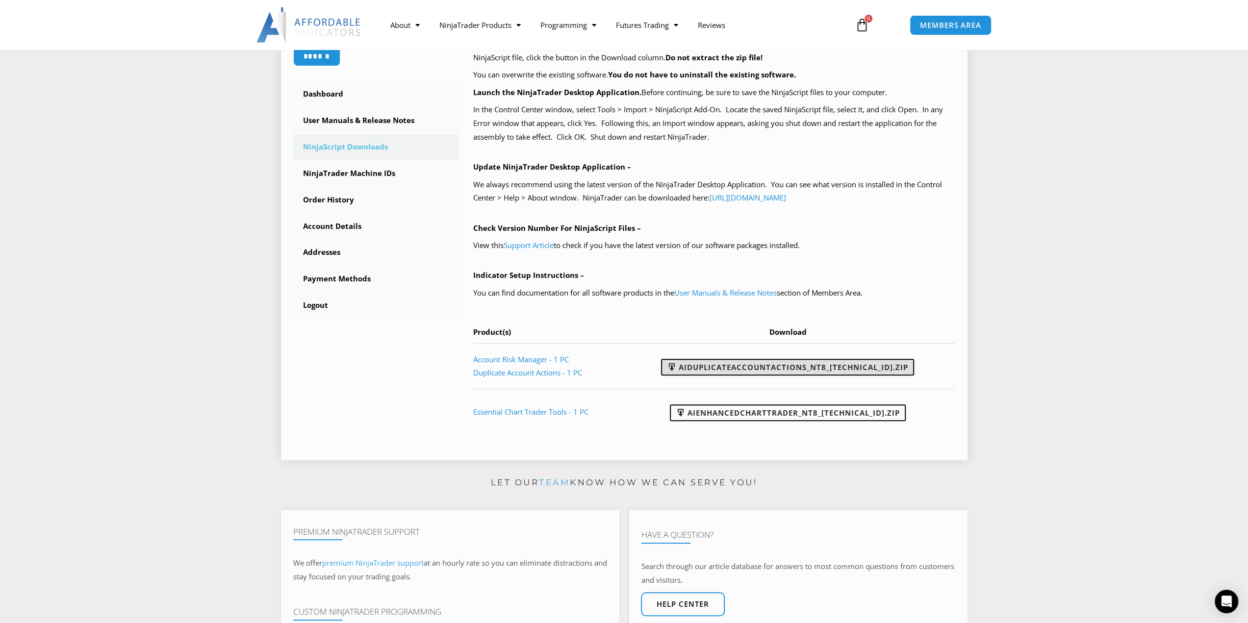 The image size is (1248, 623). I want to click on a: 0, so click(862, 25).